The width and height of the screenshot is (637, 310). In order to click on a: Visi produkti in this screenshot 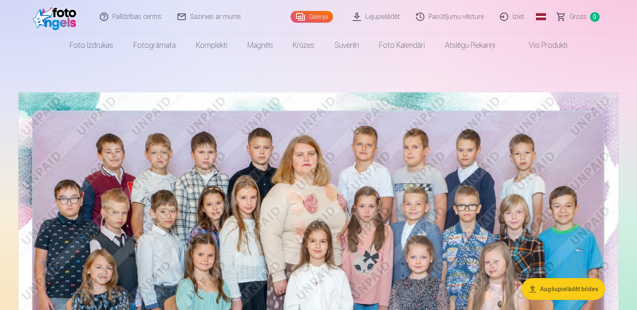, I will do `click(541, 45)`.